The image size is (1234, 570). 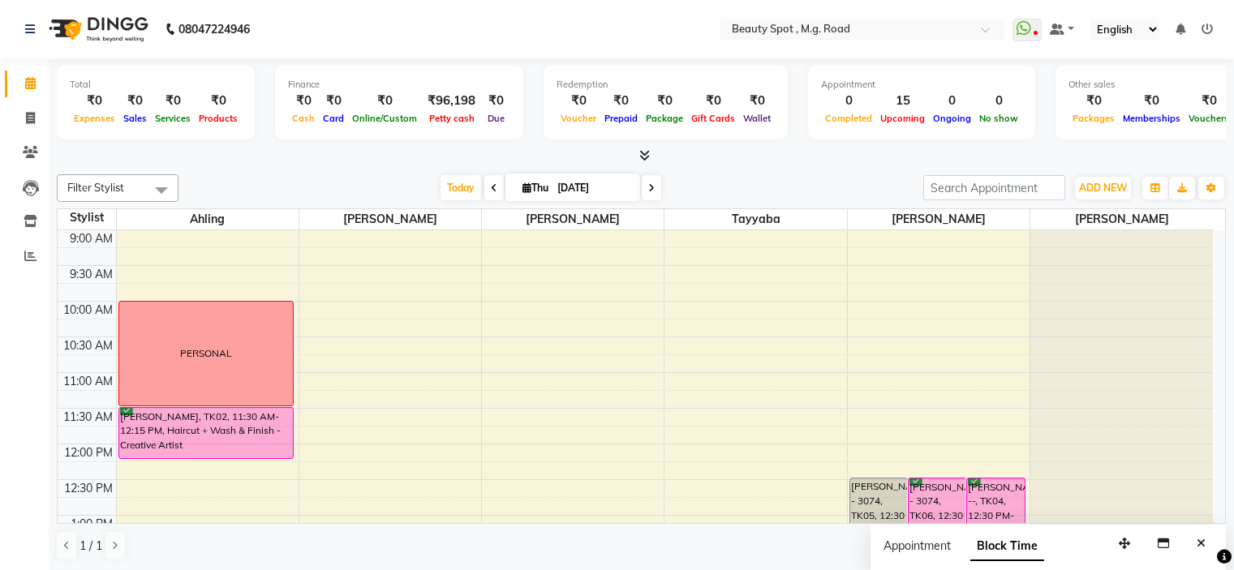 What do you see at coordinates (97, 29) in the screenshot?
I see `img: logo` at bounding box center [97, 29].